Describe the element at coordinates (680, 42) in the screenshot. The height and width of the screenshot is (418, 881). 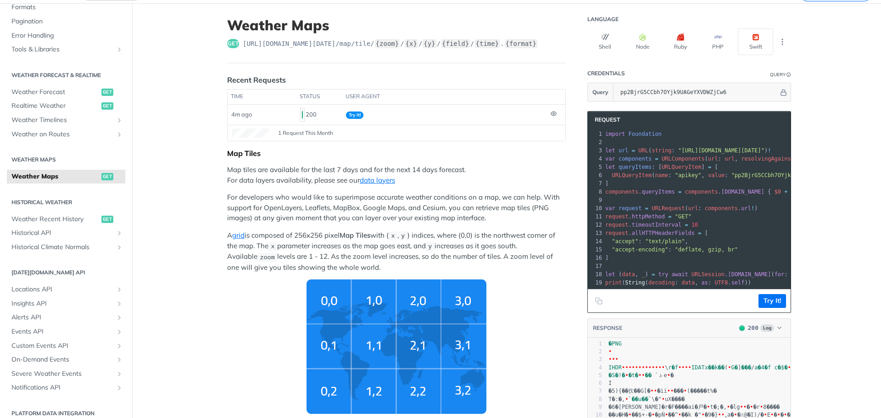
I see `button: Ruby` at that location.